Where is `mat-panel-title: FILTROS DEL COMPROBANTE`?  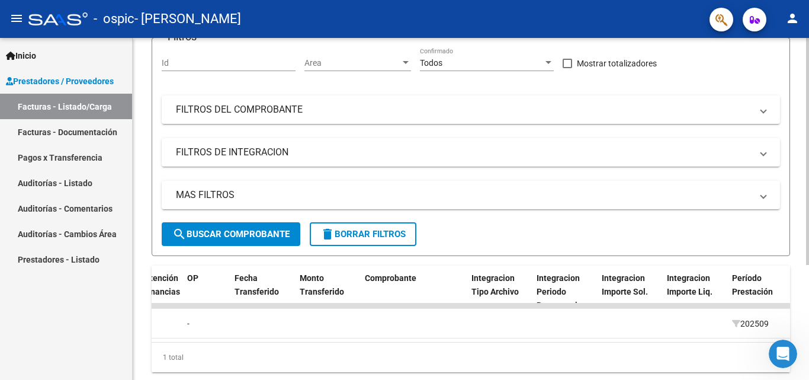 mat-panel-title: FILTROS DEL COMPROBANTE is located at coordinates (464, 110).